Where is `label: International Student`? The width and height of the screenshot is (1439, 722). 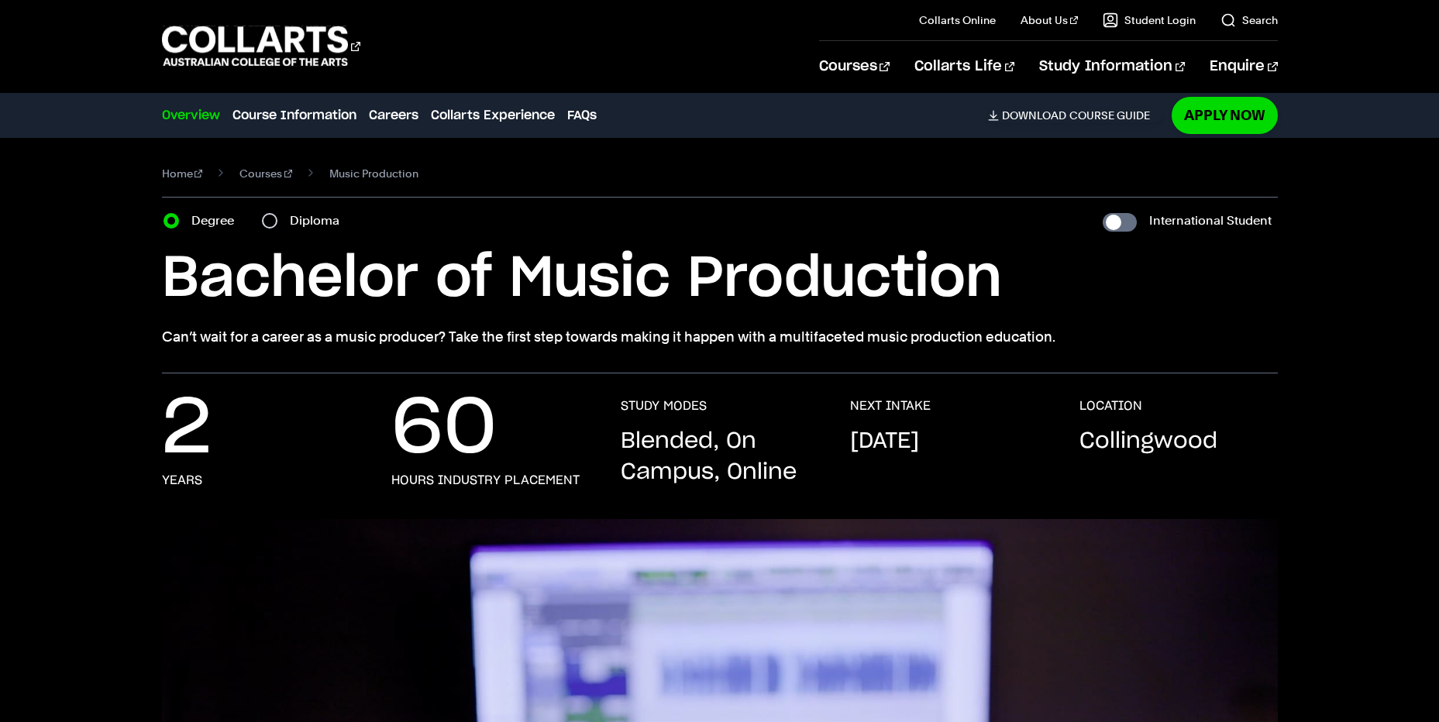 label: International Student is located at coordinates (1210, 221).